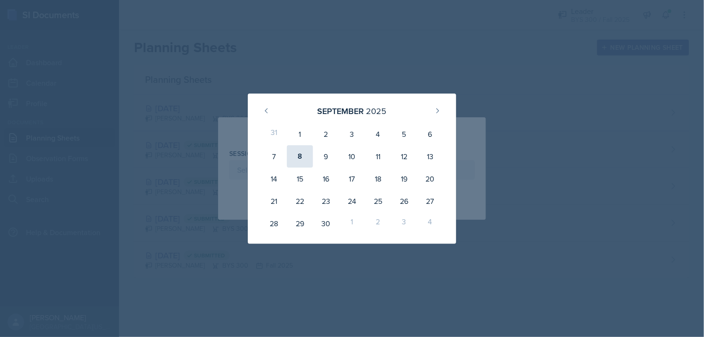 The width and height of the screenshot is (704, 337). I want to click on div: 13, so click(430, 156).